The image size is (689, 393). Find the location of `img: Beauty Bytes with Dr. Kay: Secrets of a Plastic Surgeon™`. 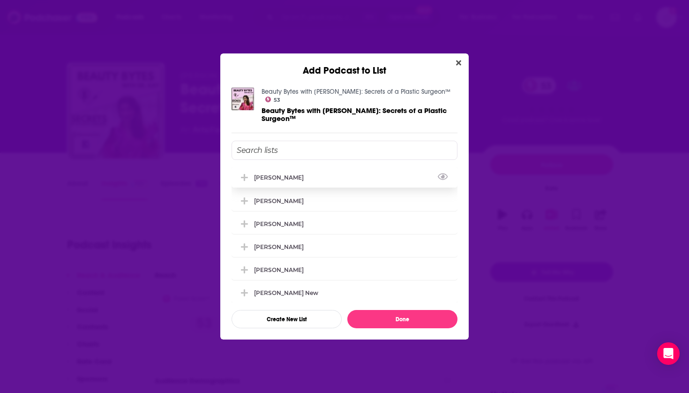

img: Beauty Bytes with Dr. Kay: Secrets of a Plastic Surgeon™ is located at coordinates (243, 99).